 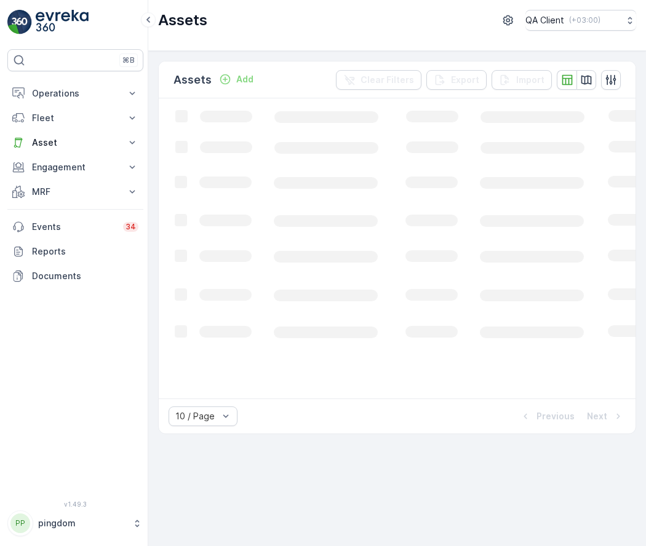 What do you see at coordinates (85, 252) in the screenshot?
I see `p: Reports` at bounding box center [85, 252].